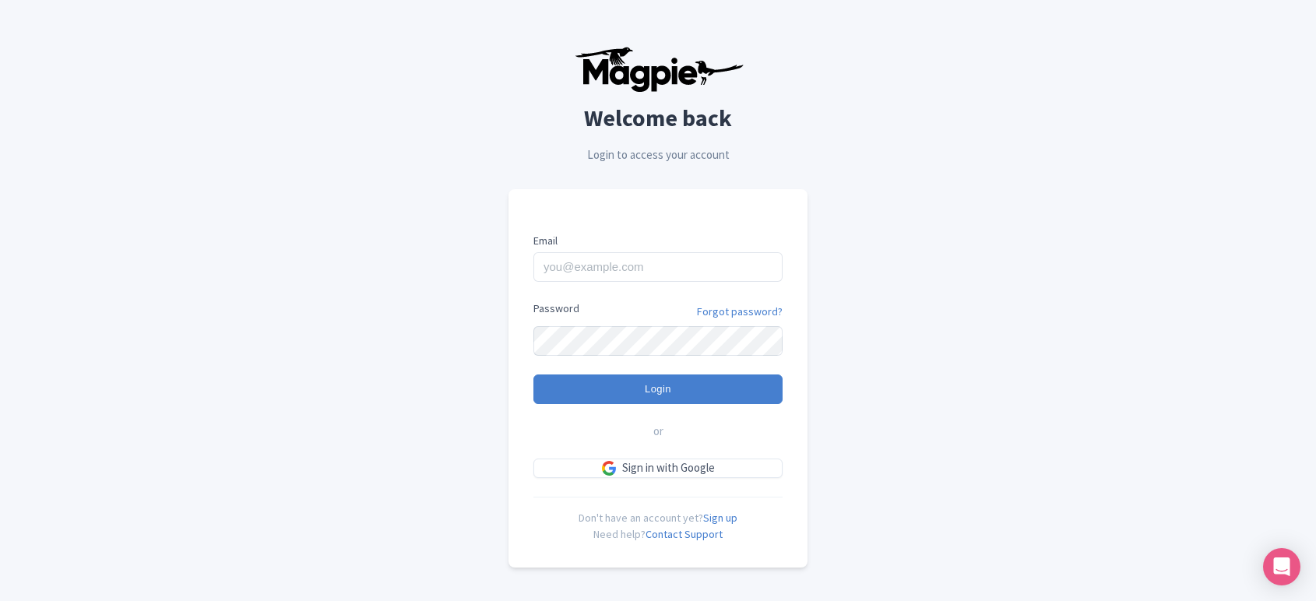  Describe the element at coordinates (658, 519) in the screenshot. I see `div: Don't have an account yet? Need help?` at that location.